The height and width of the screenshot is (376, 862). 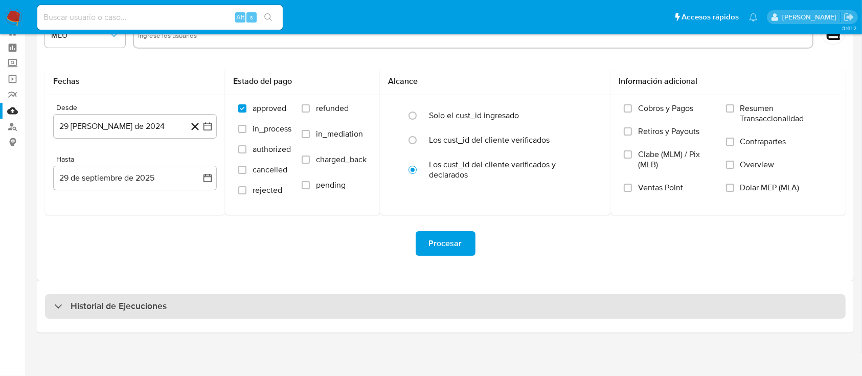 What do you see at coordinates (753, 17) in the screenshot?
I see `a: Notificaciones` at bounding box center [753, 17].